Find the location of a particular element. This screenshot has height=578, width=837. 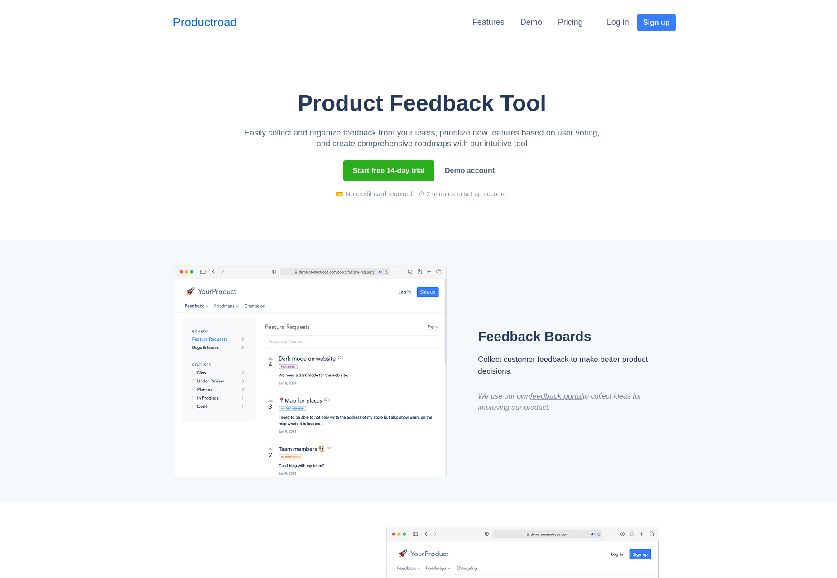

a: feedback portal is located at coordinates (557, 396).